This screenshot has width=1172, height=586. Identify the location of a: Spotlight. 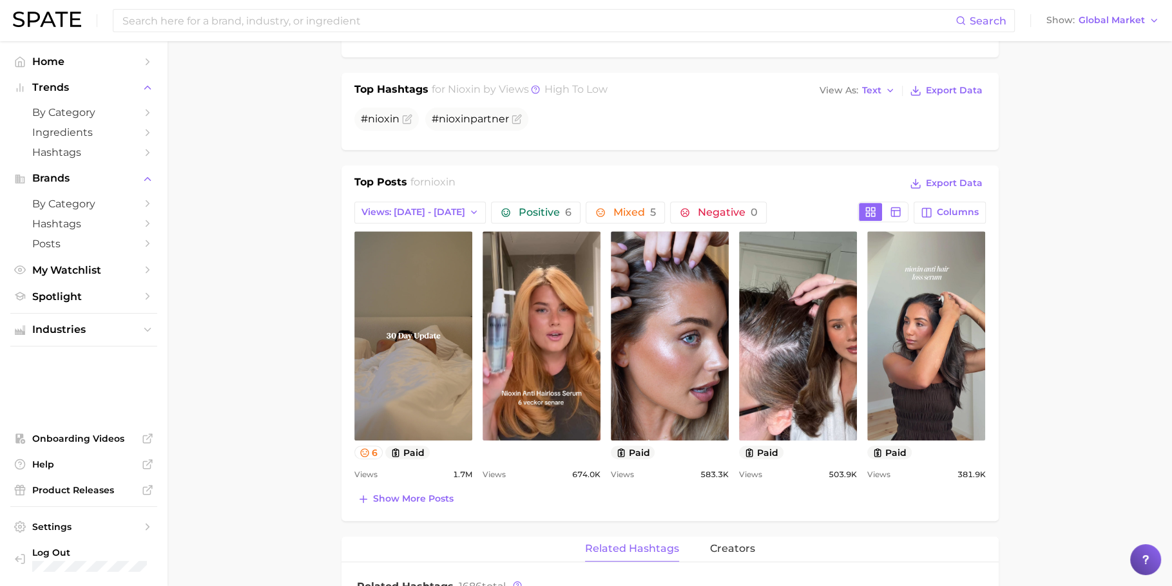
(84, 296).